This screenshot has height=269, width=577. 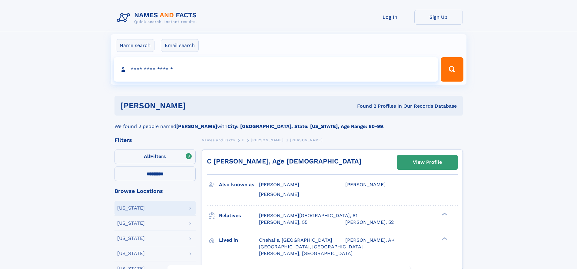 I want to click on button: Search Button, so click(x=452, y=69).